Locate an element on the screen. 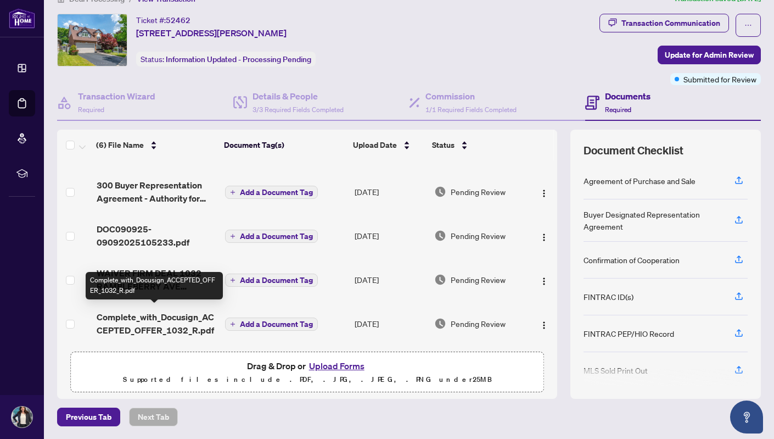 The height and width of the screenshot is (439, 774). span: Drag & Drop or is located at coordinates (308, 366).